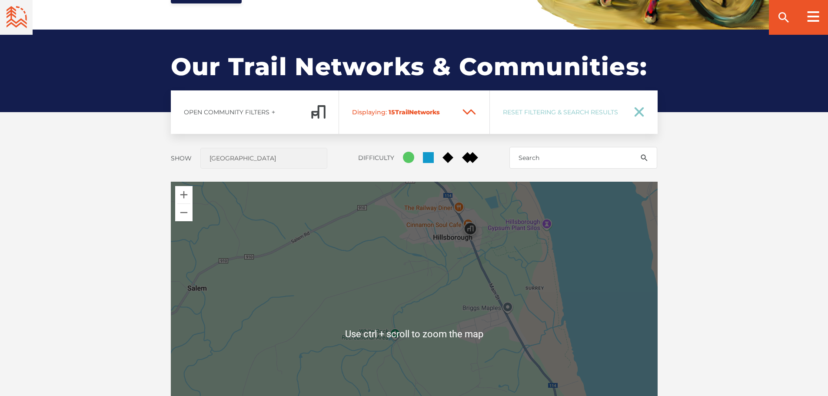 The width and height of the screenshot is (828, 396). I want to click on button: search, so click(644, 158).